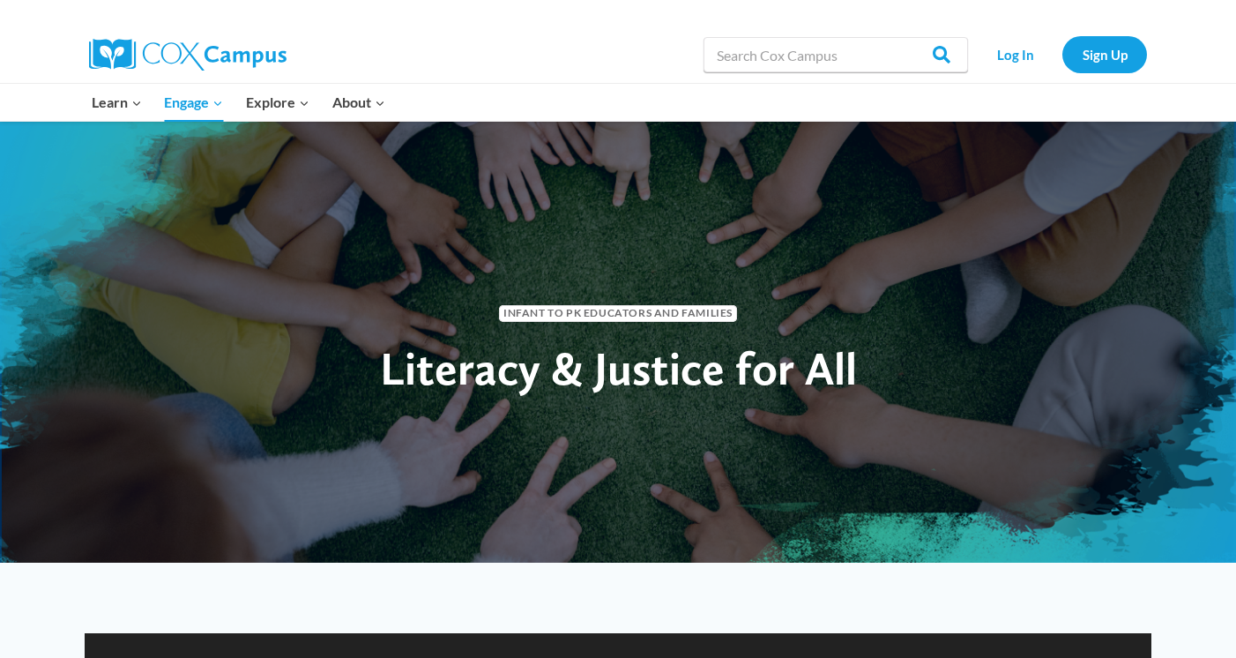  Describe the element at coordinates (1105, 54) in the screenshot. I see `a: Sign Up` at that location.